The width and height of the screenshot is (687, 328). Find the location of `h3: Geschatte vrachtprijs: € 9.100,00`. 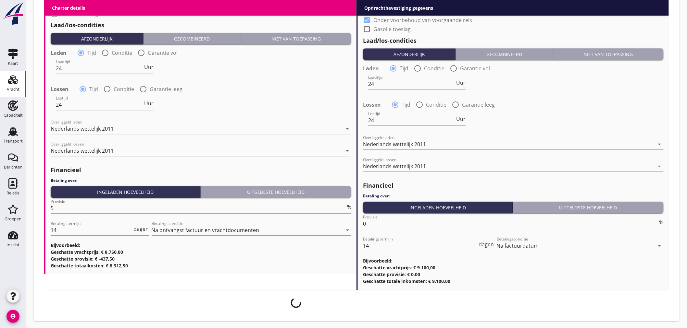

h3: Geschatte vrachtprijs: € 9.100,00 is located at coordinates (513, 268).